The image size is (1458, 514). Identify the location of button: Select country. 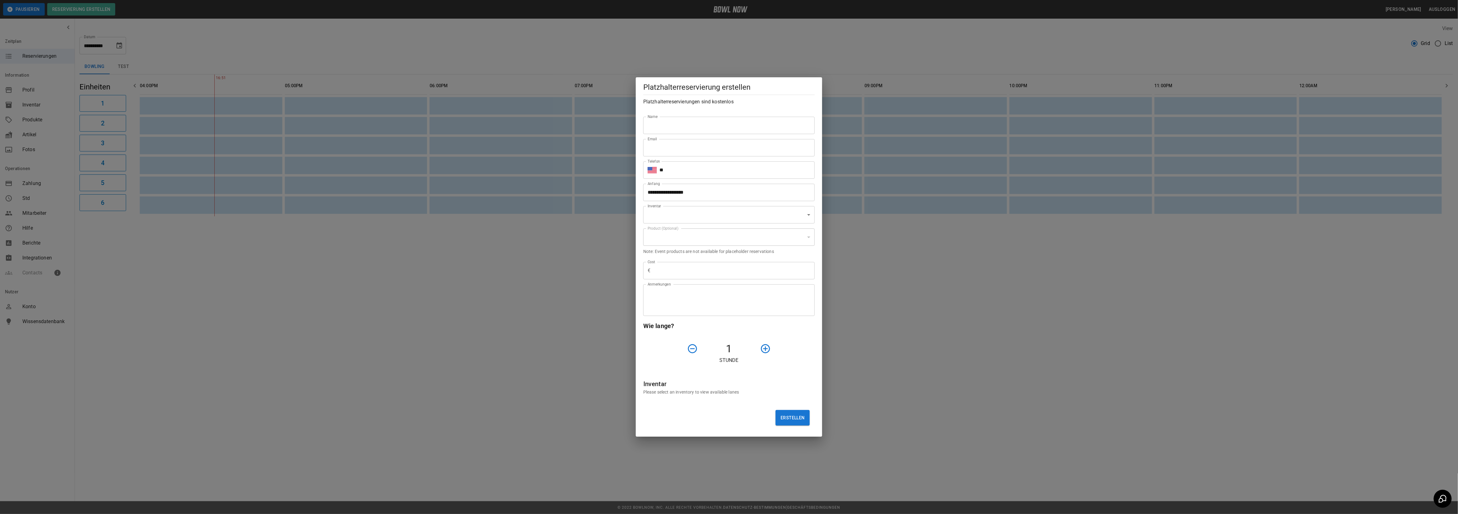
(652, 170).